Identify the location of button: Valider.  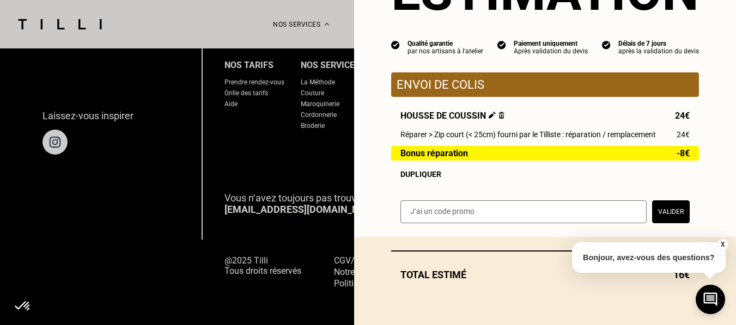
(671, 212).